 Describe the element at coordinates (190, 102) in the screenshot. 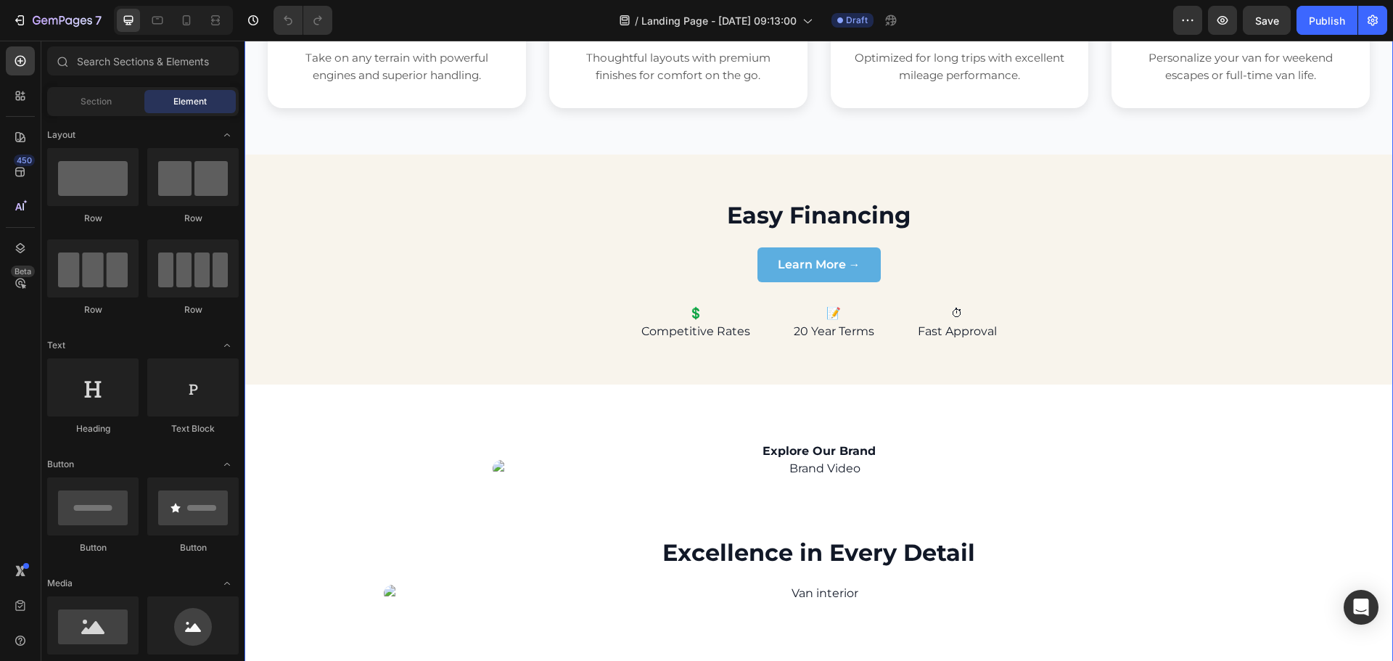

I see `span: Element` at that location.